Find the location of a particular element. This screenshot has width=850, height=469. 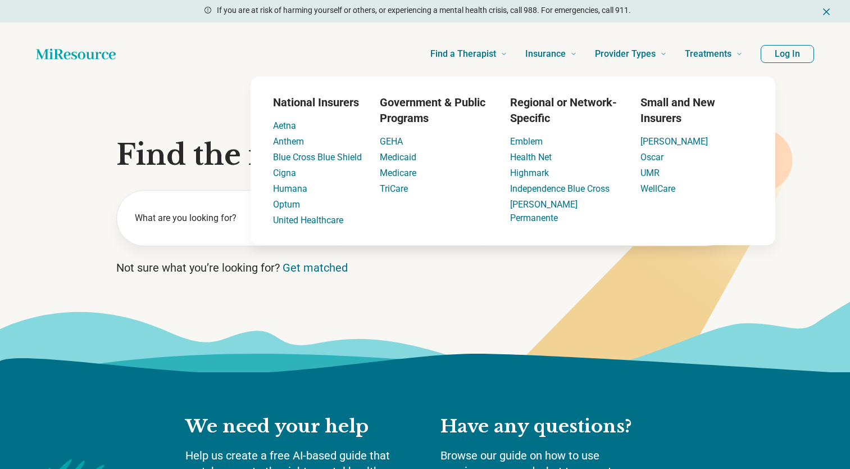

a: Independence Blue Cross is located at coordinates (560, 188).